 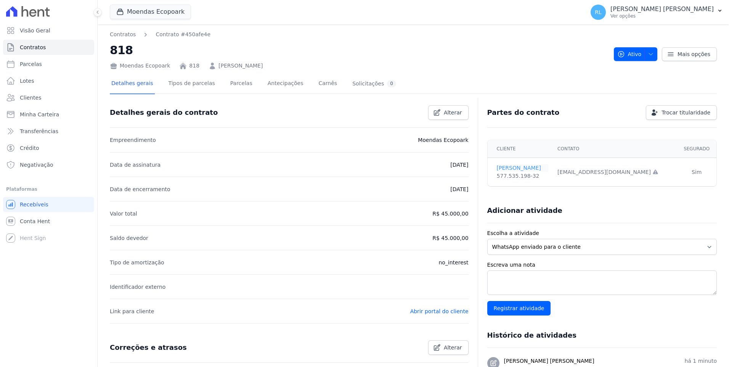 What do you see at coordinates (615, 149) in the screenshot?
I see `th: Contato` at bounding box center [615, 149].